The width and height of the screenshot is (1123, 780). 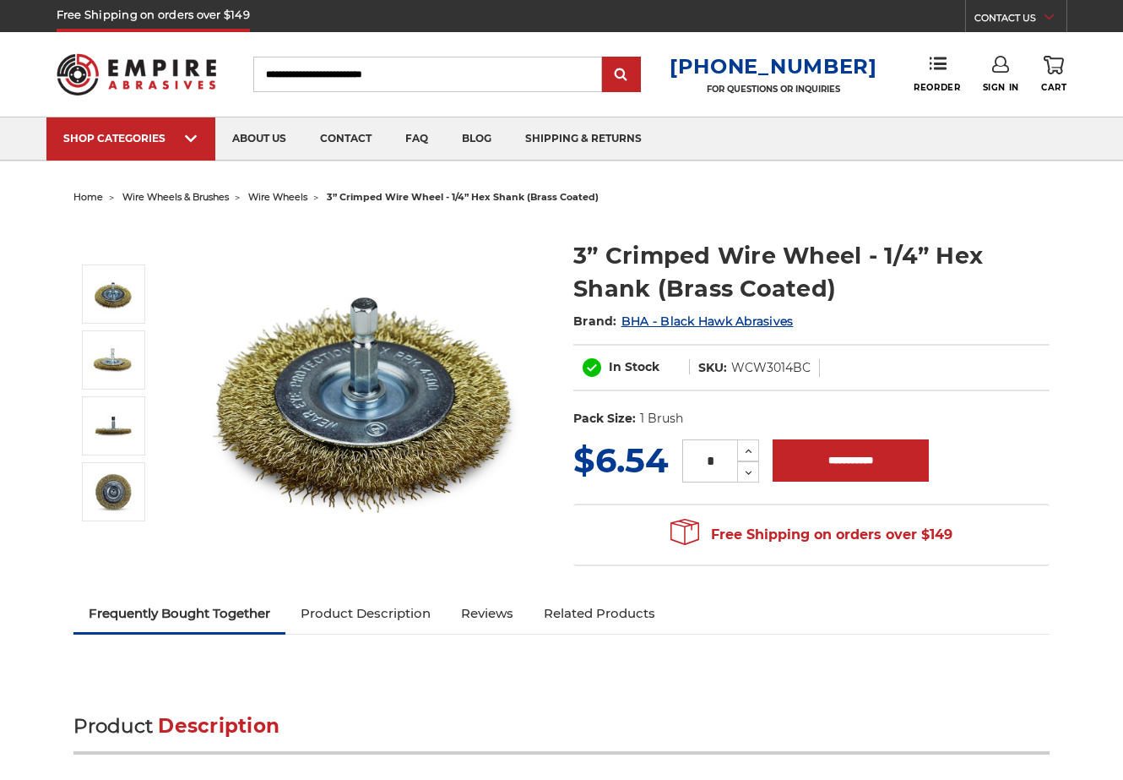 I want to click on dt: Pack Size:, so click(x=605, y=418).